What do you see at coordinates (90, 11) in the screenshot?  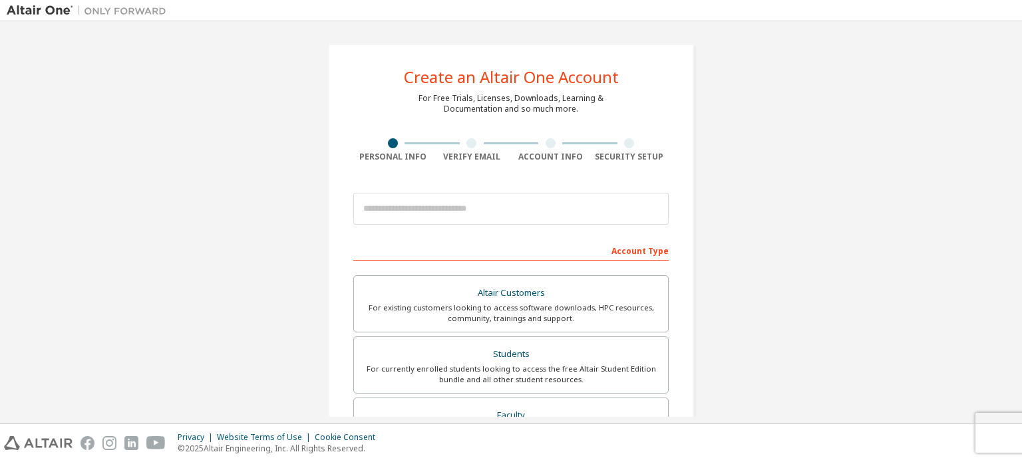 I see `img: Altair One` at bounding box center [90, 11].